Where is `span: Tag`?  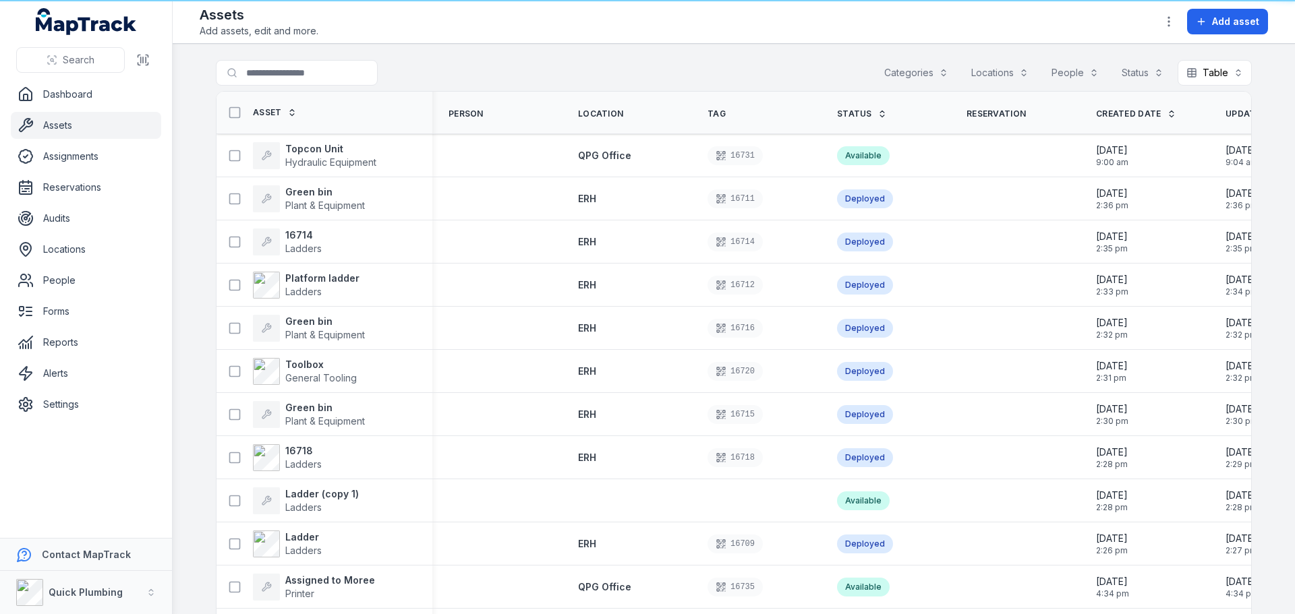 span: Tag is located at coordinates (716, 114).